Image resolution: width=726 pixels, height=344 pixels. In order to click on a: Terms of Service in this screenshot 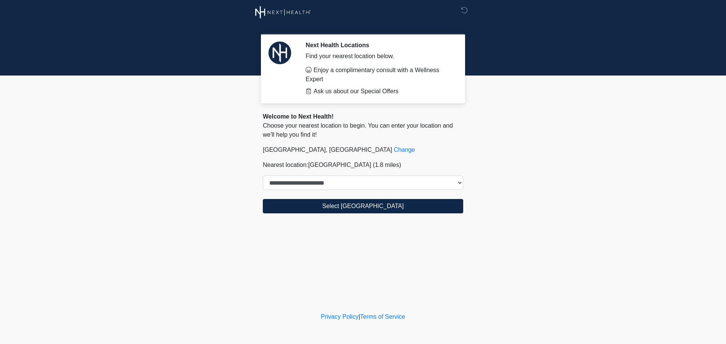, I will do `click(382, 317)`.